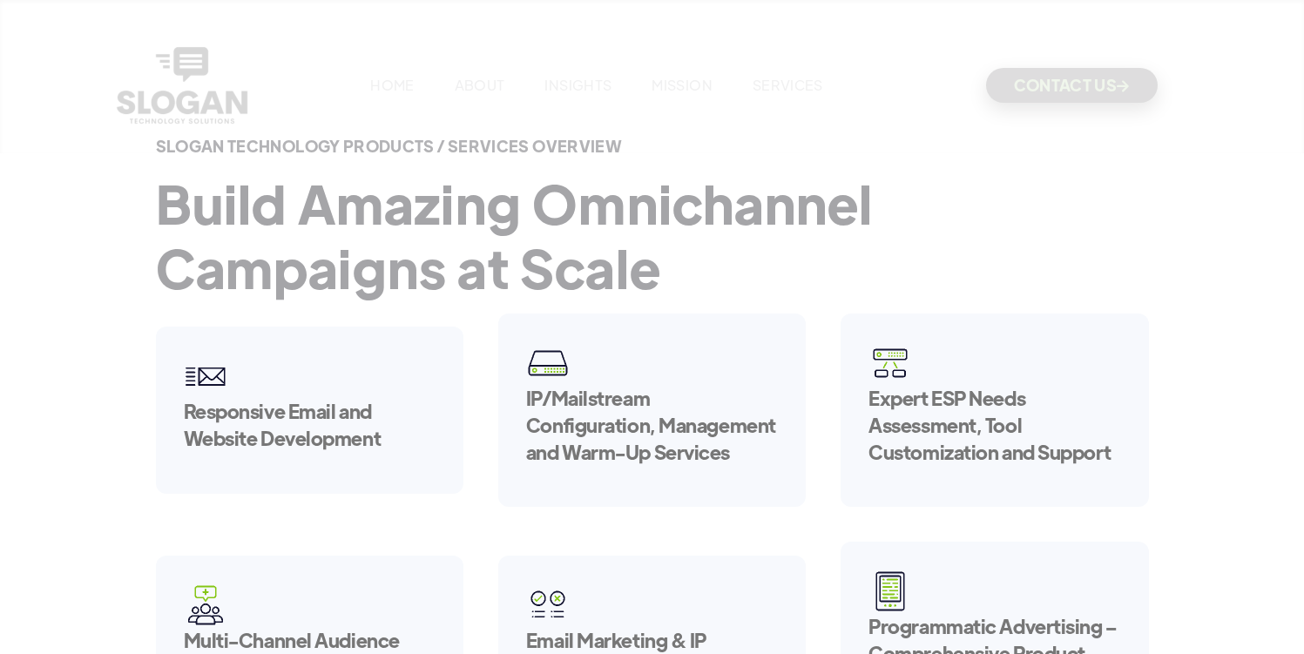 This screenshot has height=654, width=1304. Describe the element at coordinates (309, 425) in the screenshot. I see `h5: Responsive Email and Website Development` at that location.